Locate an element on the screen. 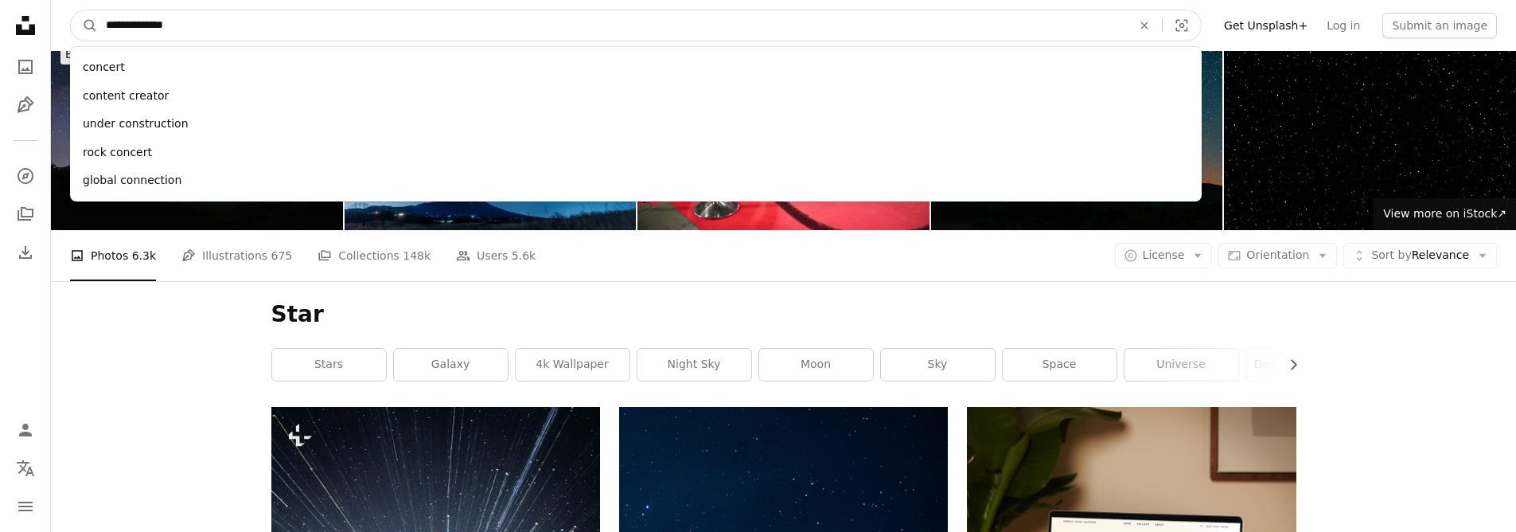  button: Orientation is located at coordinates (1277, 255).